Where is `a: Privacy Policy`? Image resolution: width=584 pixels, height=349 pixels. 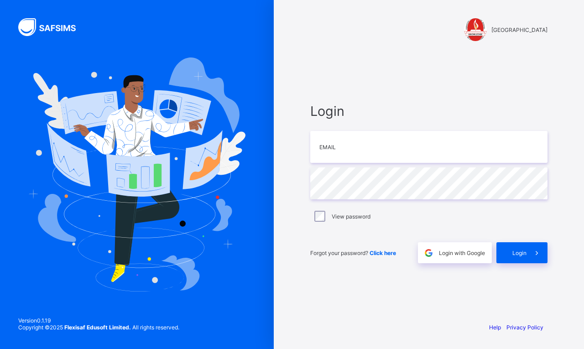 a: Privacy Policy is located at coordinates (524, 327).